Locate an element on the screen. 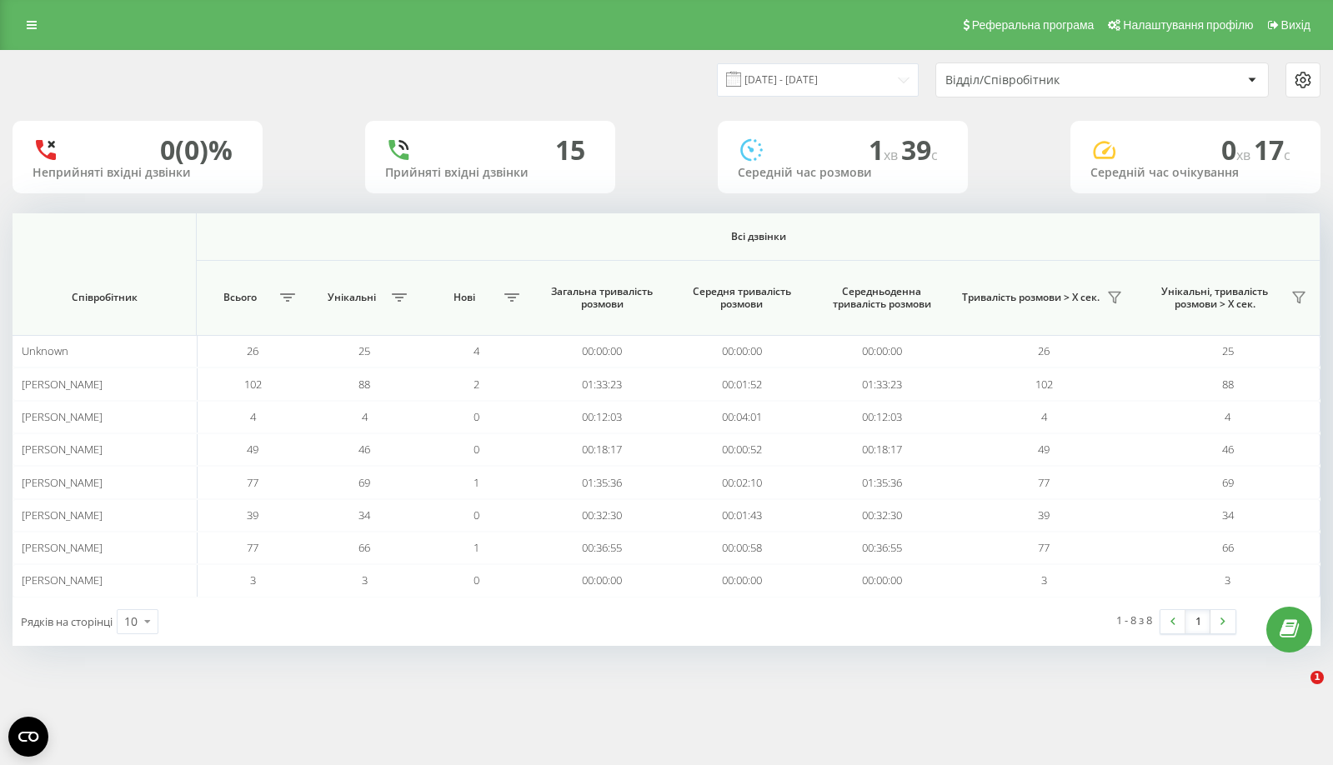 The image size is (1333, 765). span: Вихід is located at coordinates (1295, 25).